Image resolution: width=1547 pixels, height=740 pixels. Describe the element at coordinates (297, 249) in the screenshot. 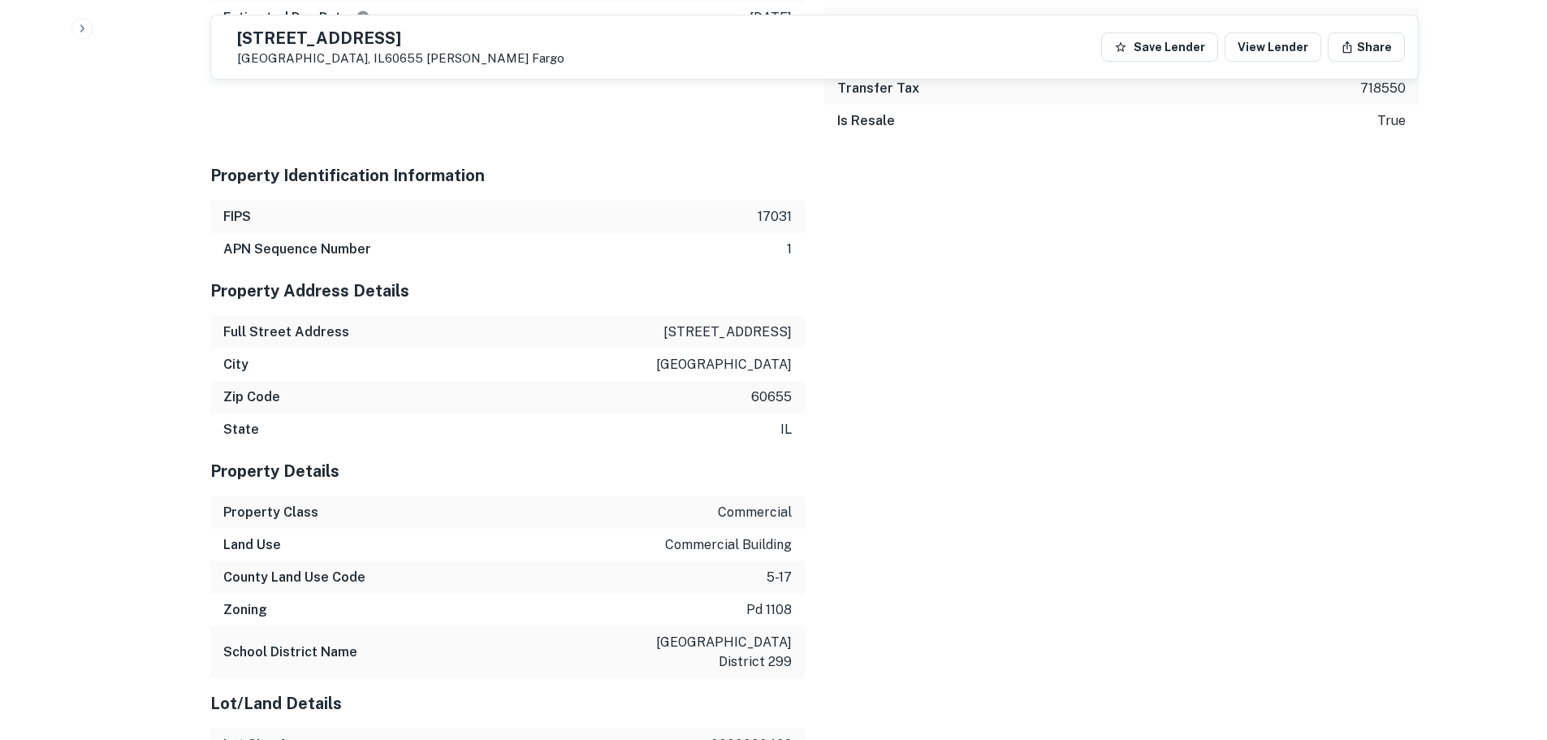

I see `h6: APN Sequence Number` at that location.